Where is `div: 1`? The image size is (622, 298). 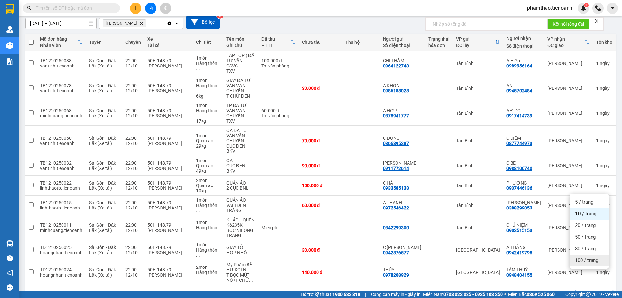 div: 1 is located at coordinates (604, 272).